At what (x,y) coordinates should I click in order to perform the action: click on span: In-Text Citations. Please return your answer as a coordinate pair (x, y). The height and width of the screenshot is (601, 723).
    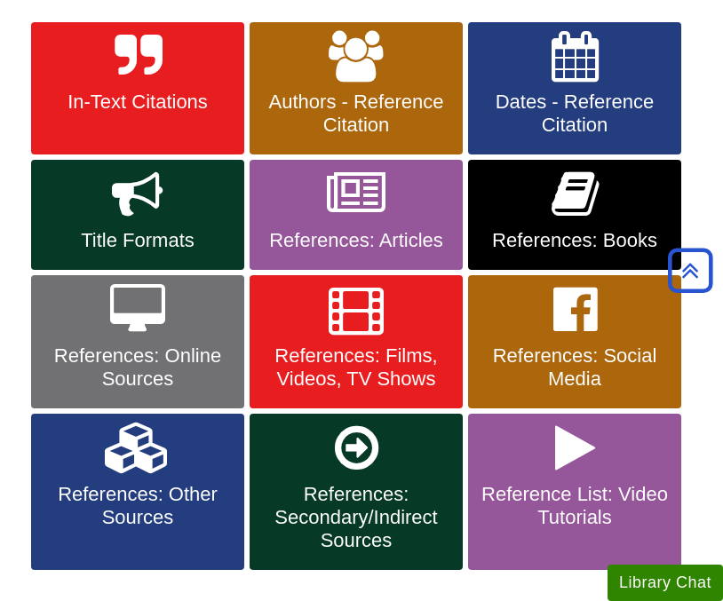
    Looking at the image, I should click on (138, 102).